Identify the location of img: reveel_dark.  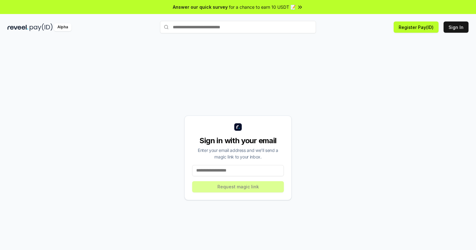
(18, 27).